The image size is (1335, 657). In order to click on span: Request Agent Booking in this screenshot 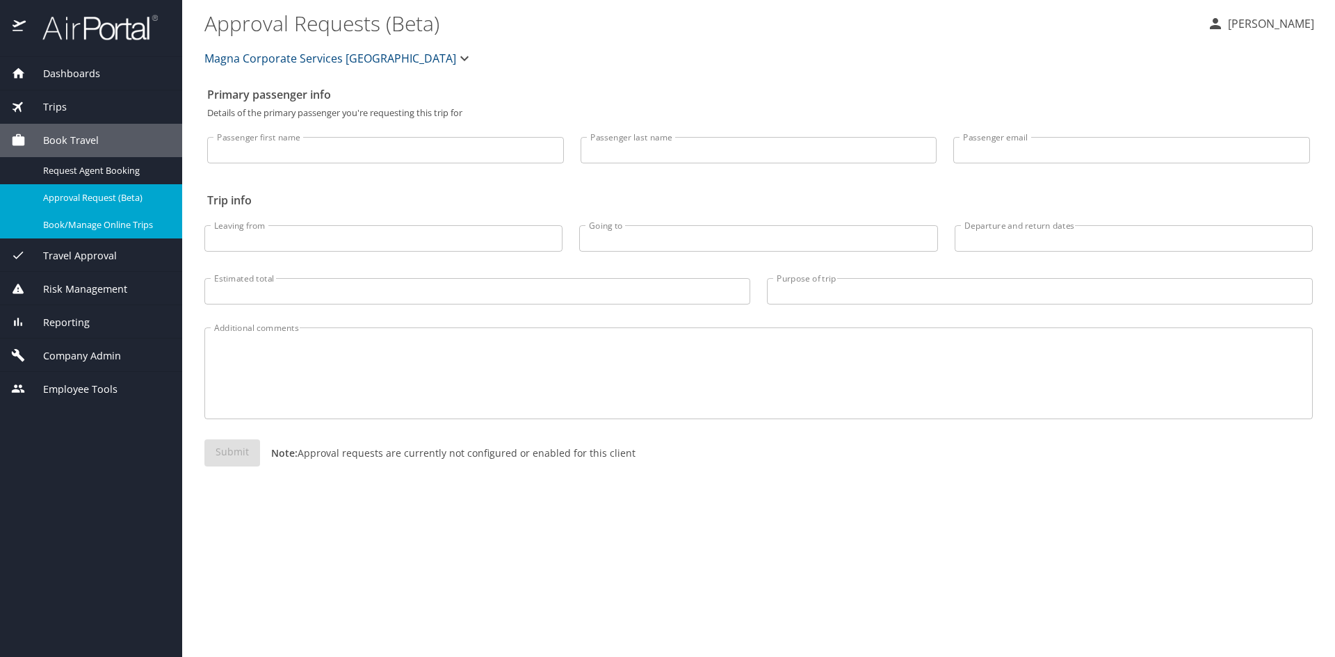, I will do `click(104, 170)`.